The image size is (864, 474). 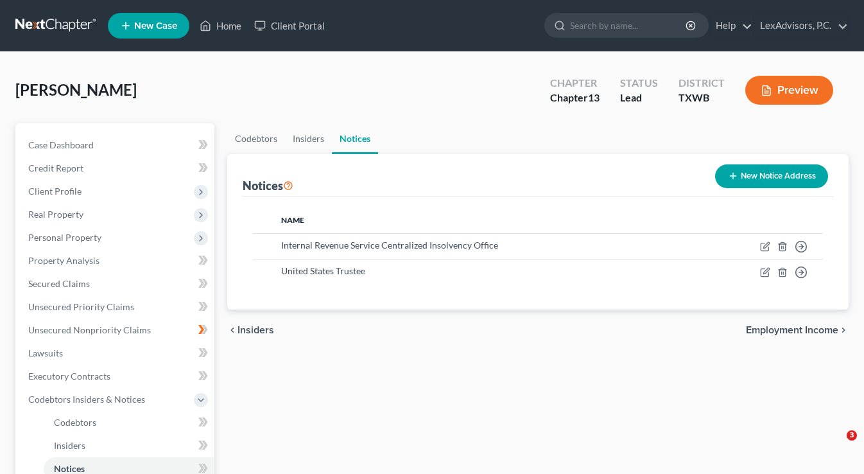 I want to click on span: Unsecured Nonpriority Claims, so click(x=89, y=329).